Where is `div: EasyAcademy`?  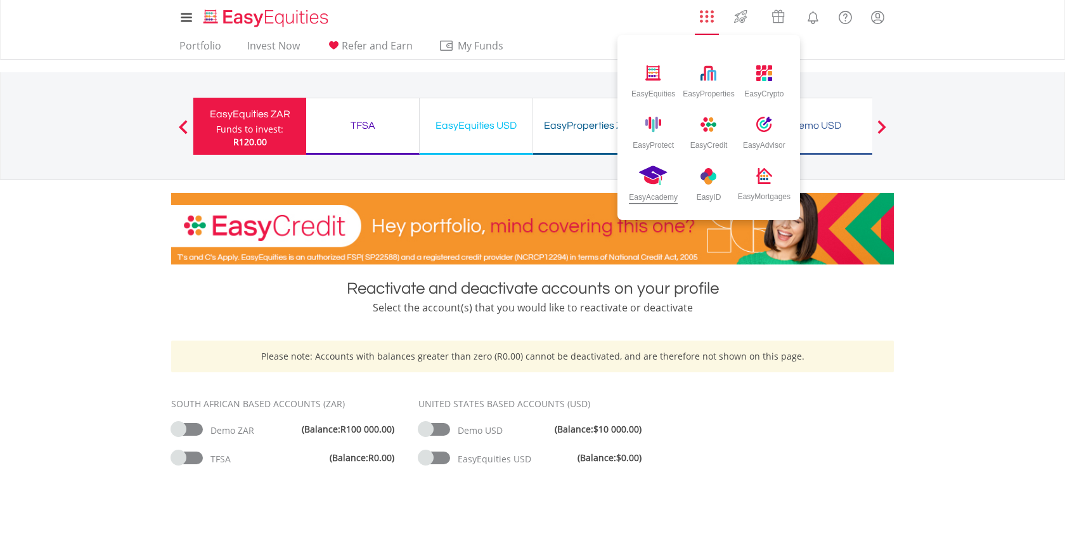
div: EasyAcademy is located at coordinates (653, 195).